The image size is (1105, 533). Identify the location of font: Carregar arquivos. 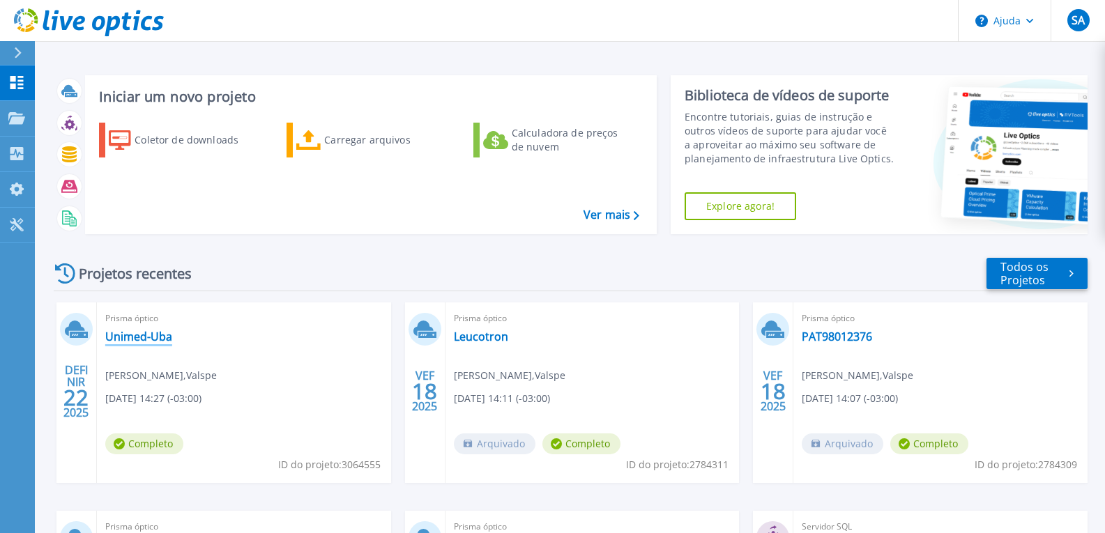
(367, 139).